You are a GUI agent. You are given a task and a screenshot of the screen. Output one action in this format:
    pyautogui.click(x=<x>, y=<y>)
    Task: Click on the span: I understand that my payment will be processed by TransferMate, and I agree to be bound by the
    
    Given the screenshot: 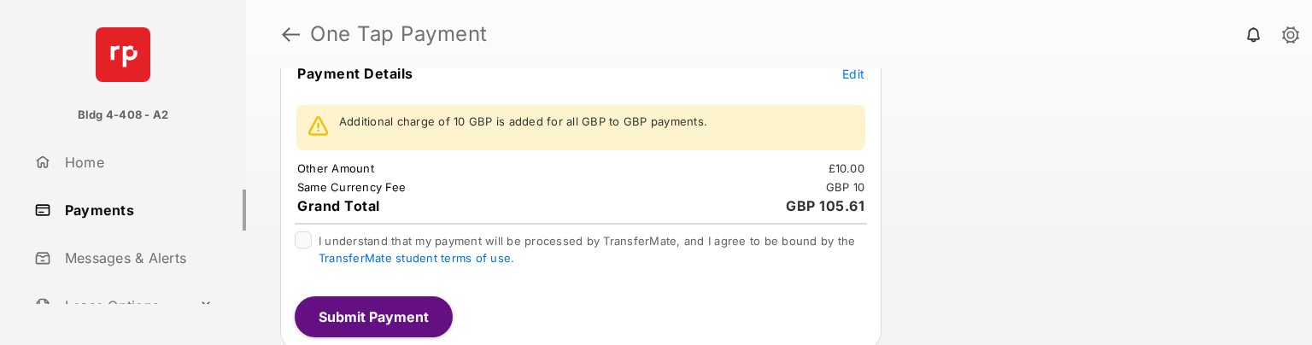 What is the action you would take?
    pyautogui.click(x=587, y=249)
    